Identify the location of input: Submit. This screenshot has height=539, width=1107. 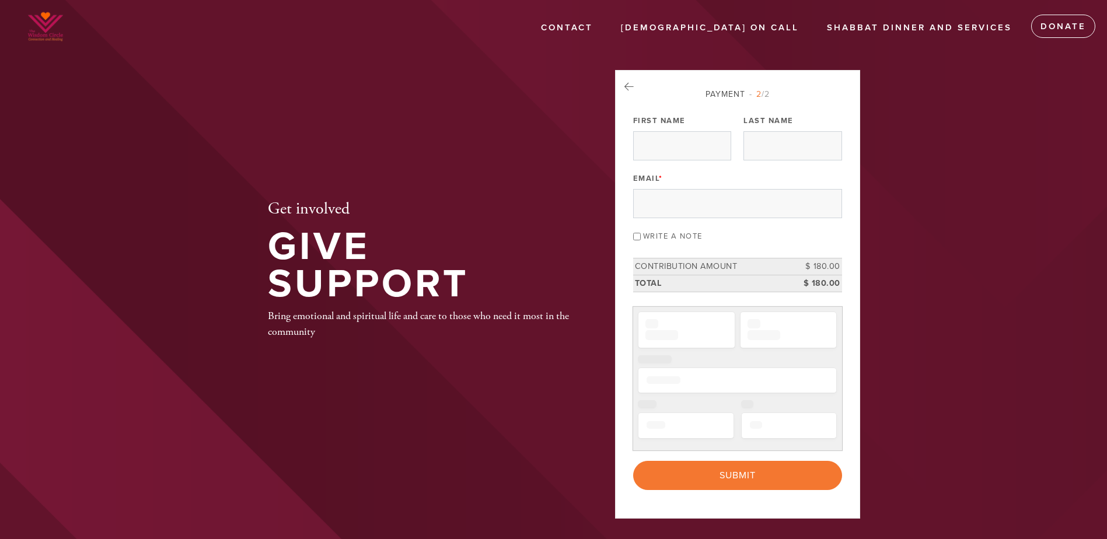
(738, 476).